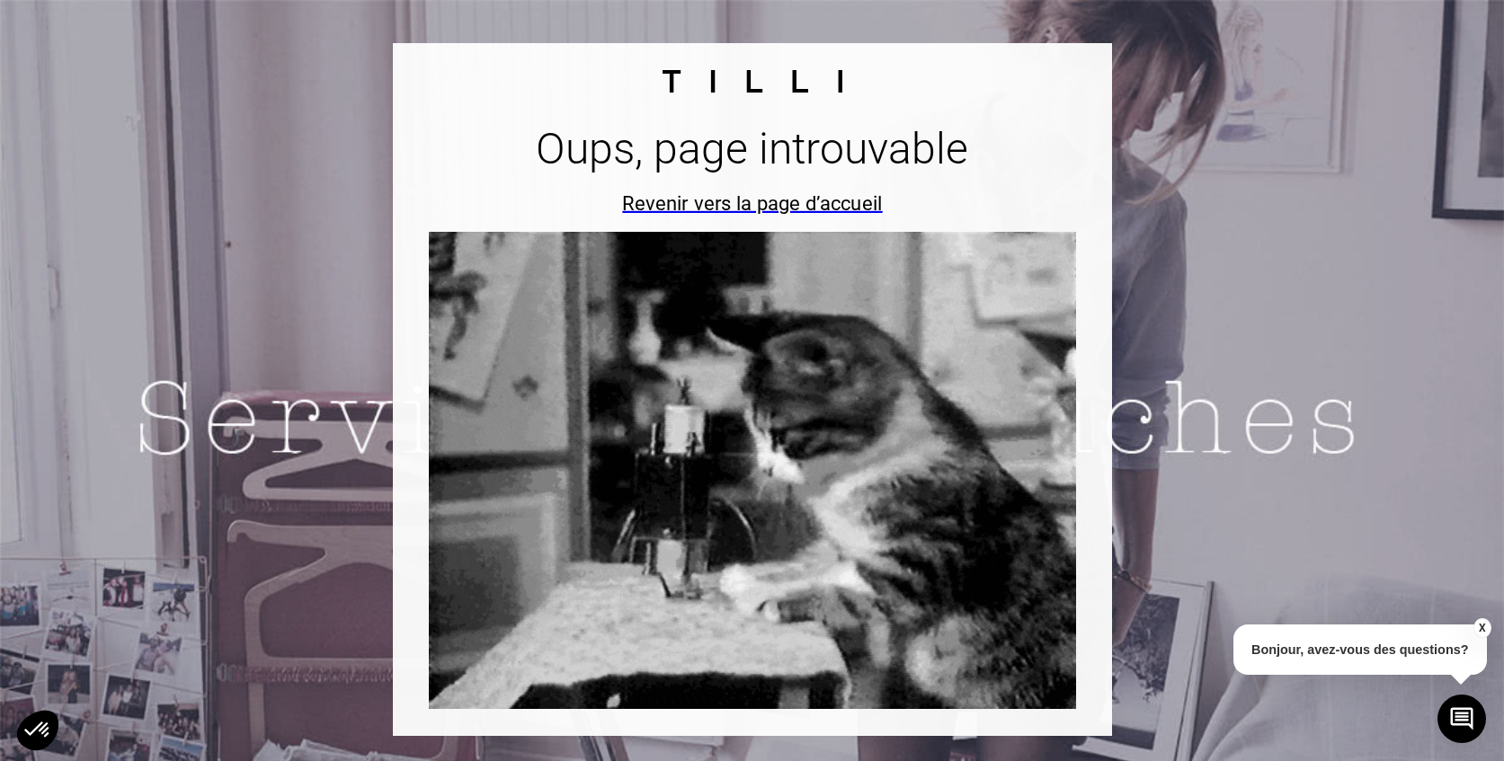 The height and width of the screenshot is (761, 1504). What do you see at coordinates (752, 148) in the screenshot?
I see `h1: Oups, page introuvable` at bounding box center [752, 148].